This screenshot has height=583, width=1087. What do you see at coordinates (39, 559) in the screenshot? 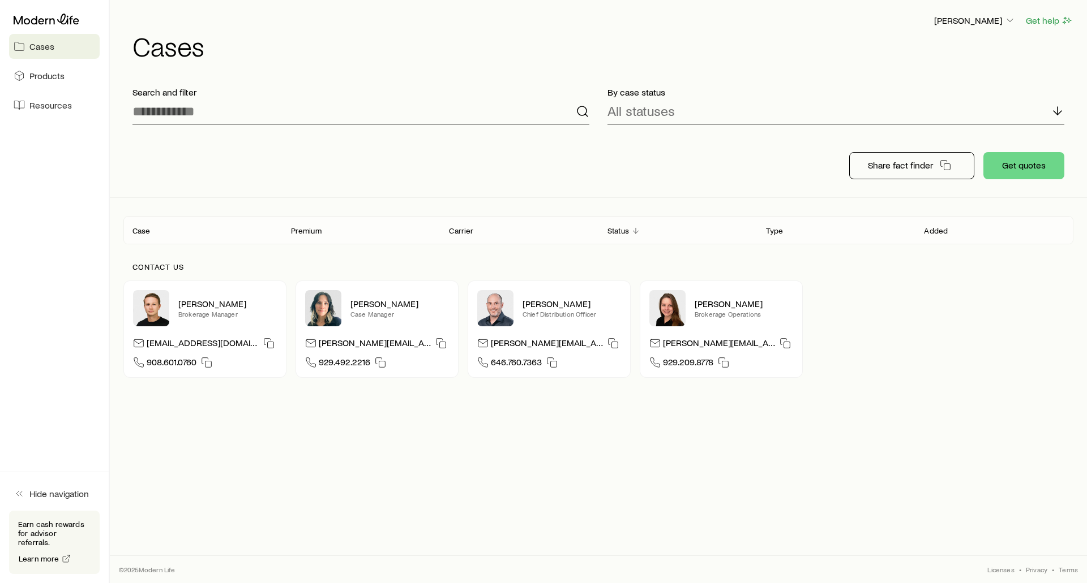
I see `span: Learn more` at bounding box center [39, 559].